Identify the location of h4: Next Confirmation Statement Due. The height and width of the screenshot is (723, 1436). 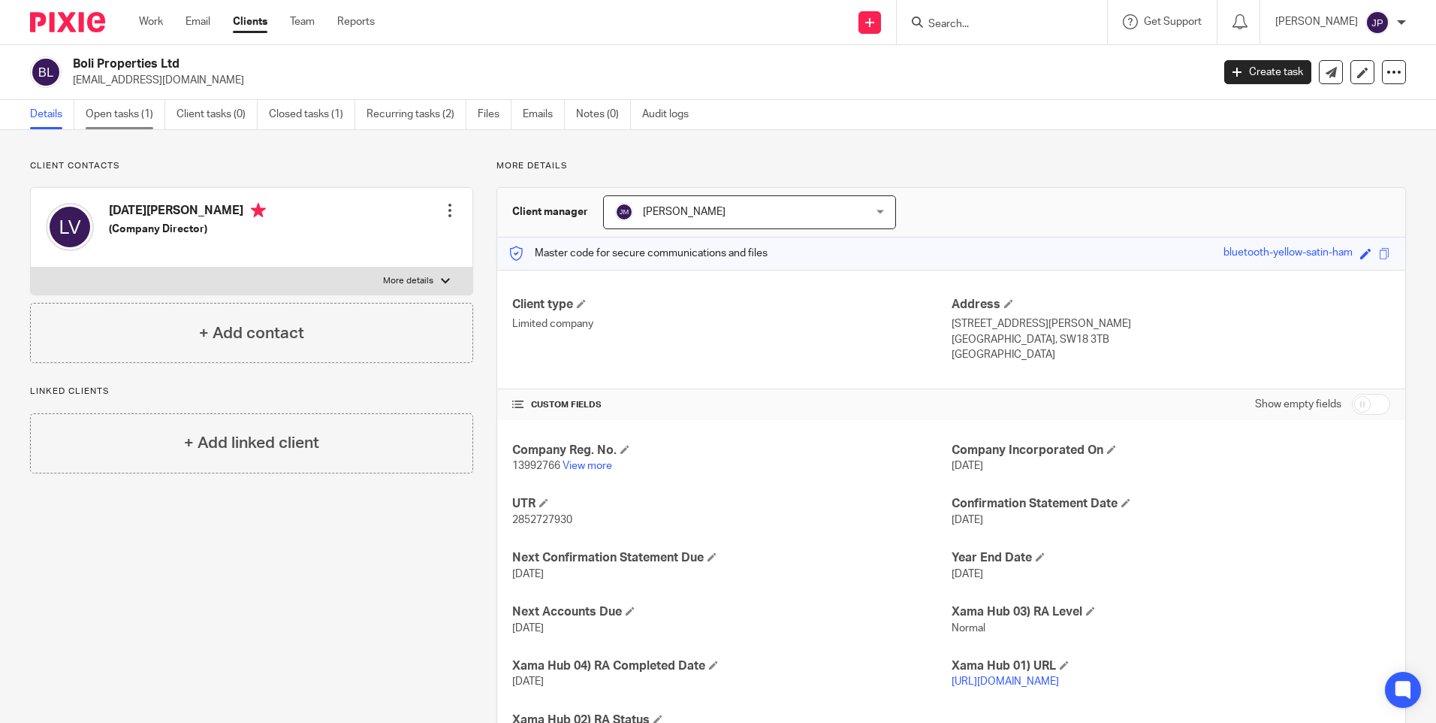
(732, 557).